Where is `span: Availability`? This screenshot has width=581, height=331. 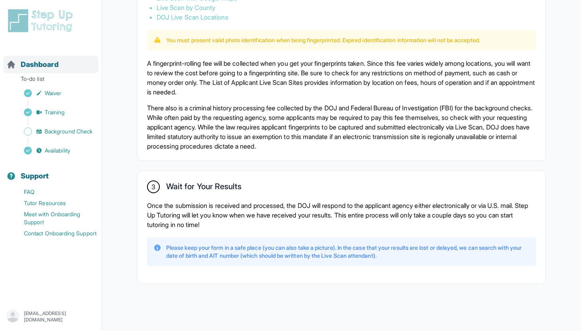
span: Availability is located at coordinates (57, 151).